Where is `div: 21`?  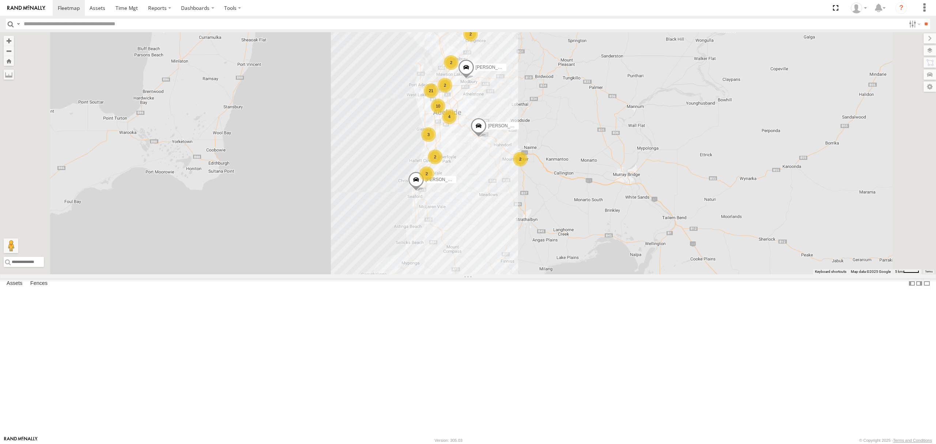
div: 21 is located at coordinates (431, 91).